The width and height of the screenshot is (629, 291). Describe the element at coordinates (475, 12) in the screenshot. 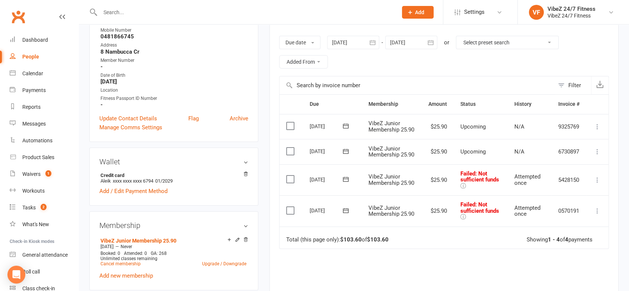

I see `span: Settings` at that location.